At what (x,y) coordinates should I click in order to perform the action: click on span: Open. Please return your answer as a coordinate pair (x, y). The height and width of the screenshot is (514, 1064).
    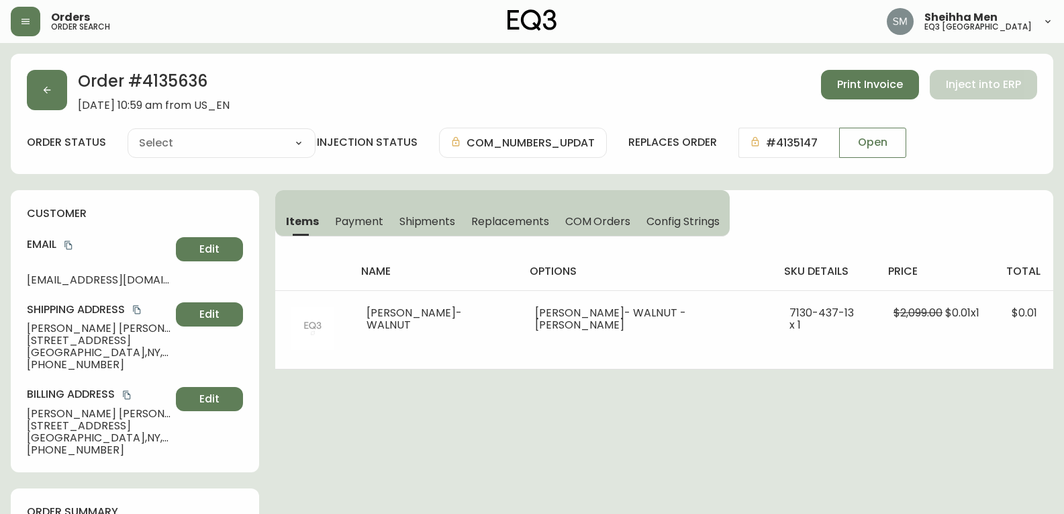
    Looking at the image, I should click on (873, 142).